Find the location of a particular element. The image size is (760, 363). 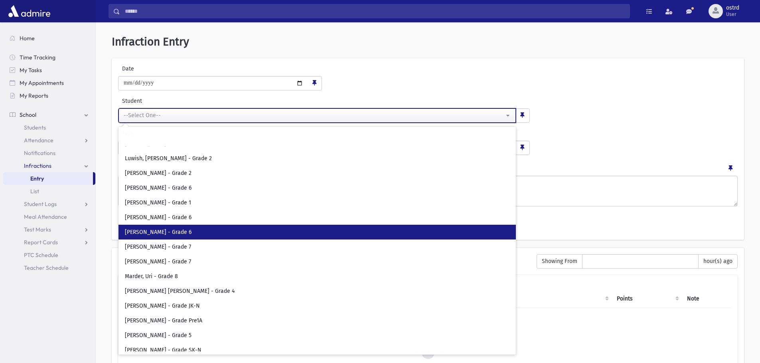

a: Notifications is located at coordinates (49, 153).